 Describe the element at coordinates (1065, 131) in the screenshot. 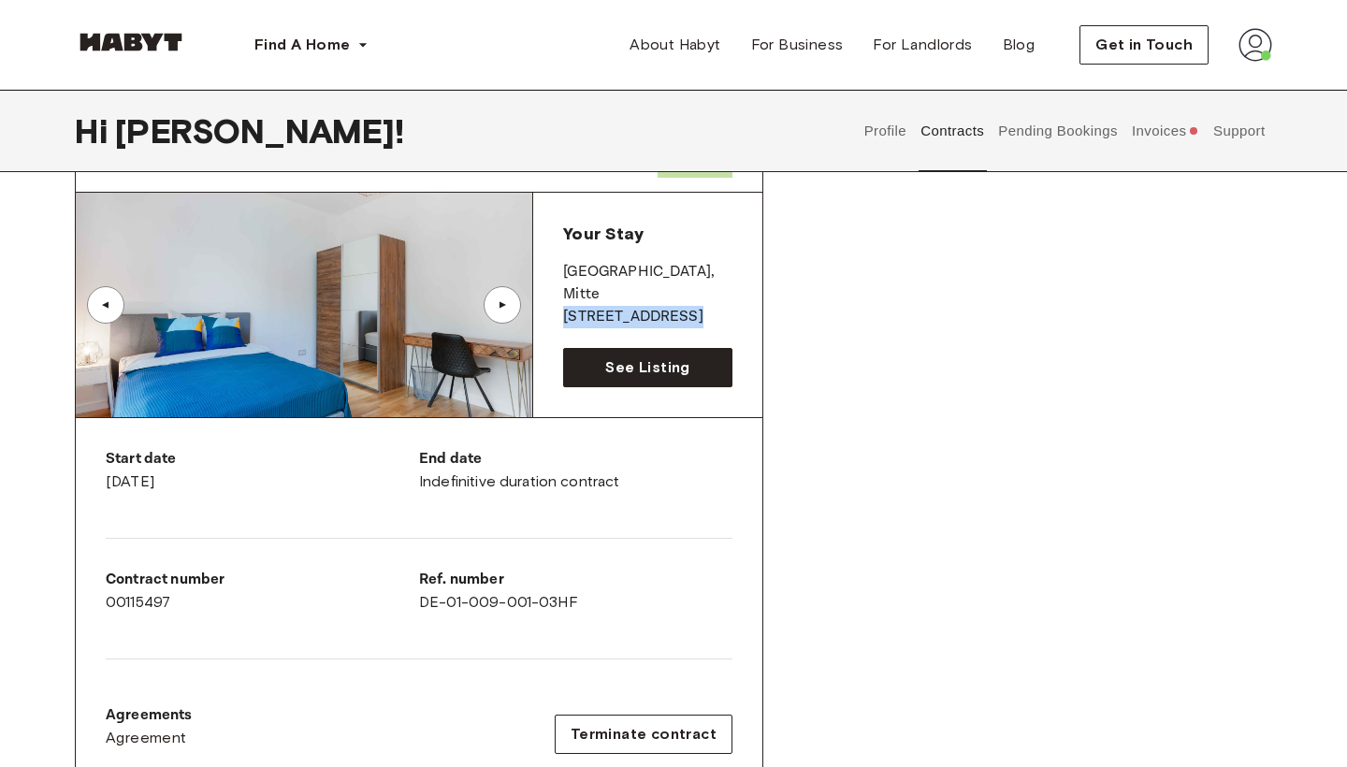

I see `div: user profile tabs` at that location.